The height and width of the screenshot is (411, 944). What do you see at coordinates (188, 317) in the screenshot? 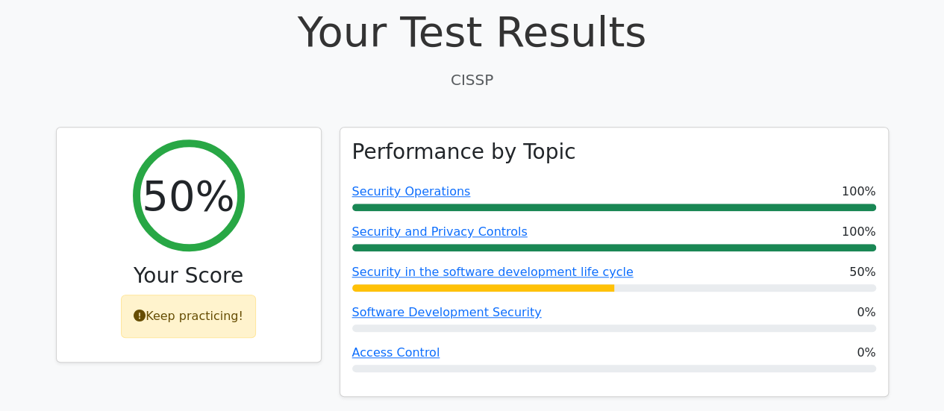
I see `div: Keep practicing!` at bounding box center [188, 317].